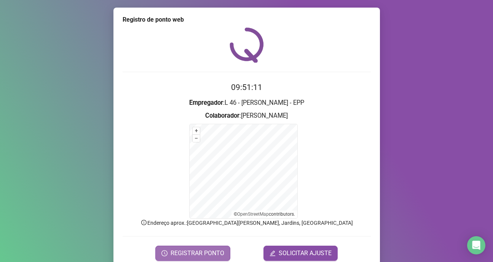 The image size is (493, 262). I want to click on span: info-circle, so click(144, 223).